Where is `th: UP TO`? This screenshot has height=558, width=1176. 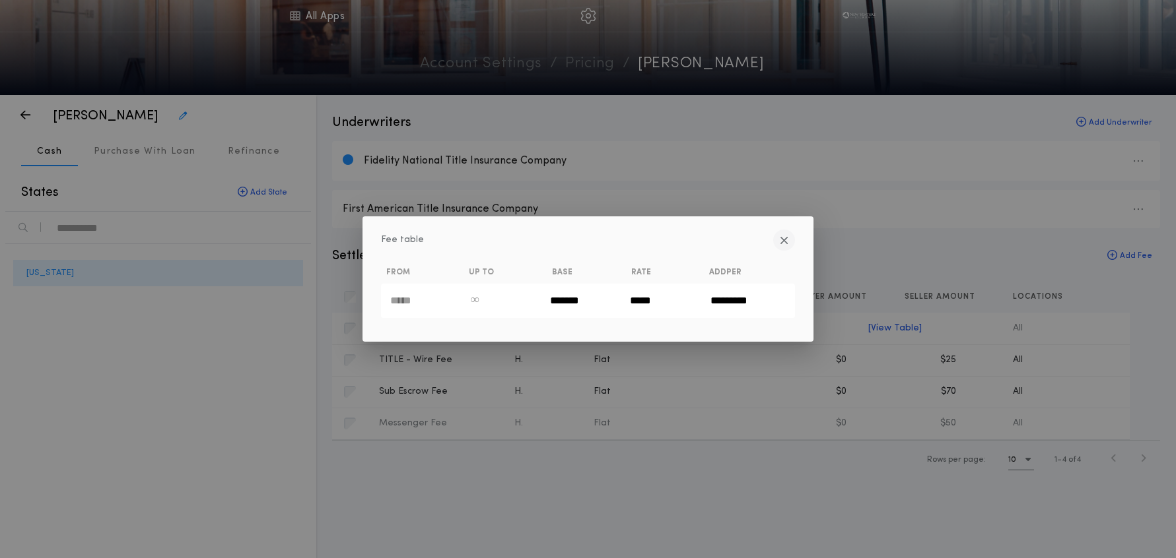
th: UP TO is located at coordinates (505, 273).